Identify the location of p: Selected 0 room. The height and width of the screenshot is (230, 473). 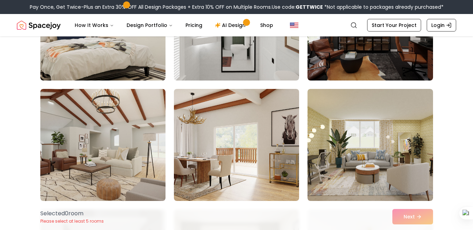
(72, 214).